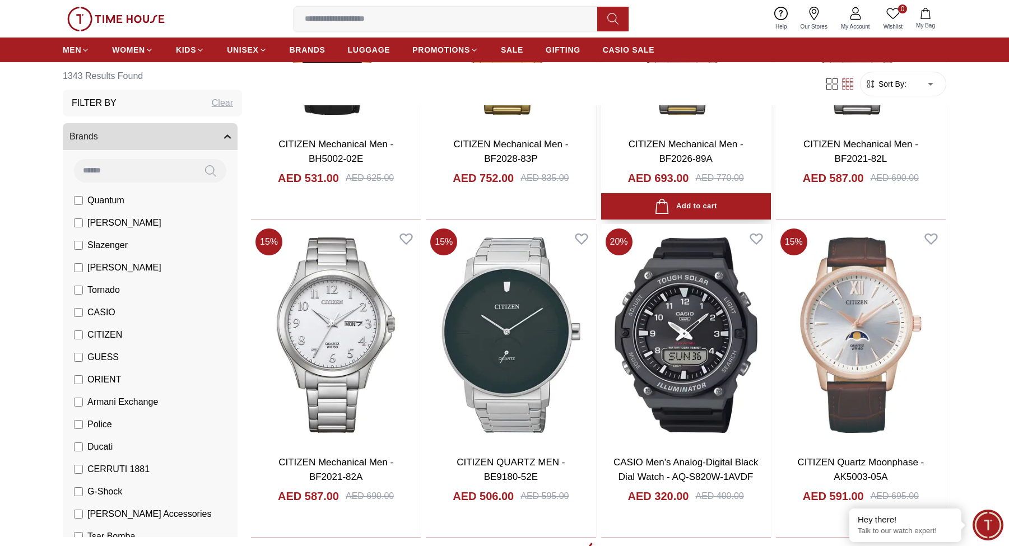 This screenshot has height=546, width=1009. What do you see at coordinates (118, 470) in the screenshot?
I see `span: CERRUTI 1881` at bounding box center [118, 470].